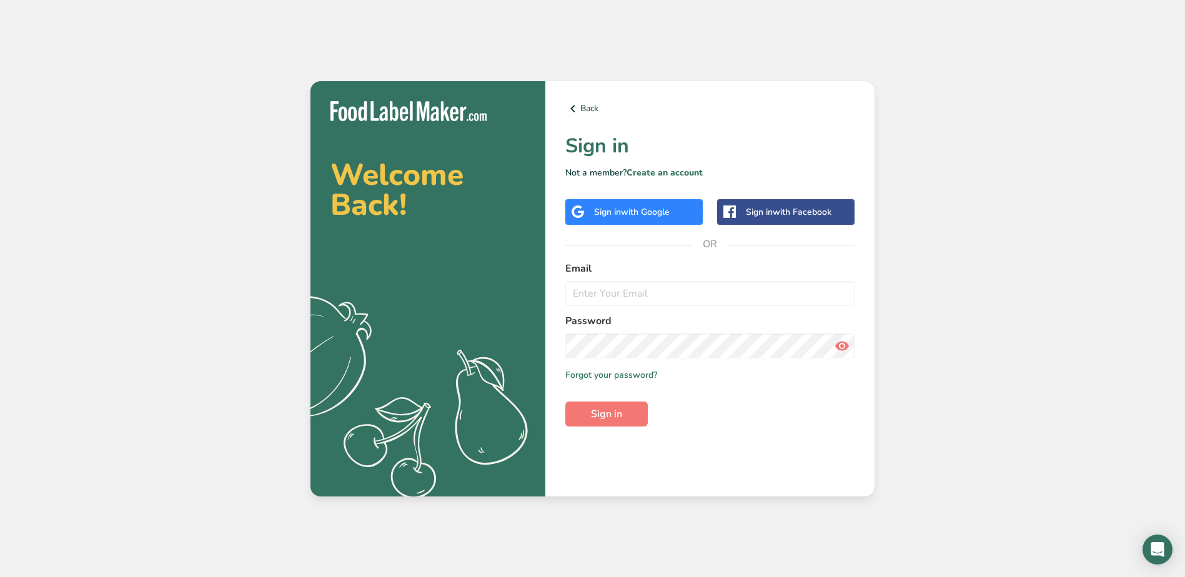  Describe the element at coordinates (709, 293) in the screenshot. I see `input: Enter Your Email` at that location.